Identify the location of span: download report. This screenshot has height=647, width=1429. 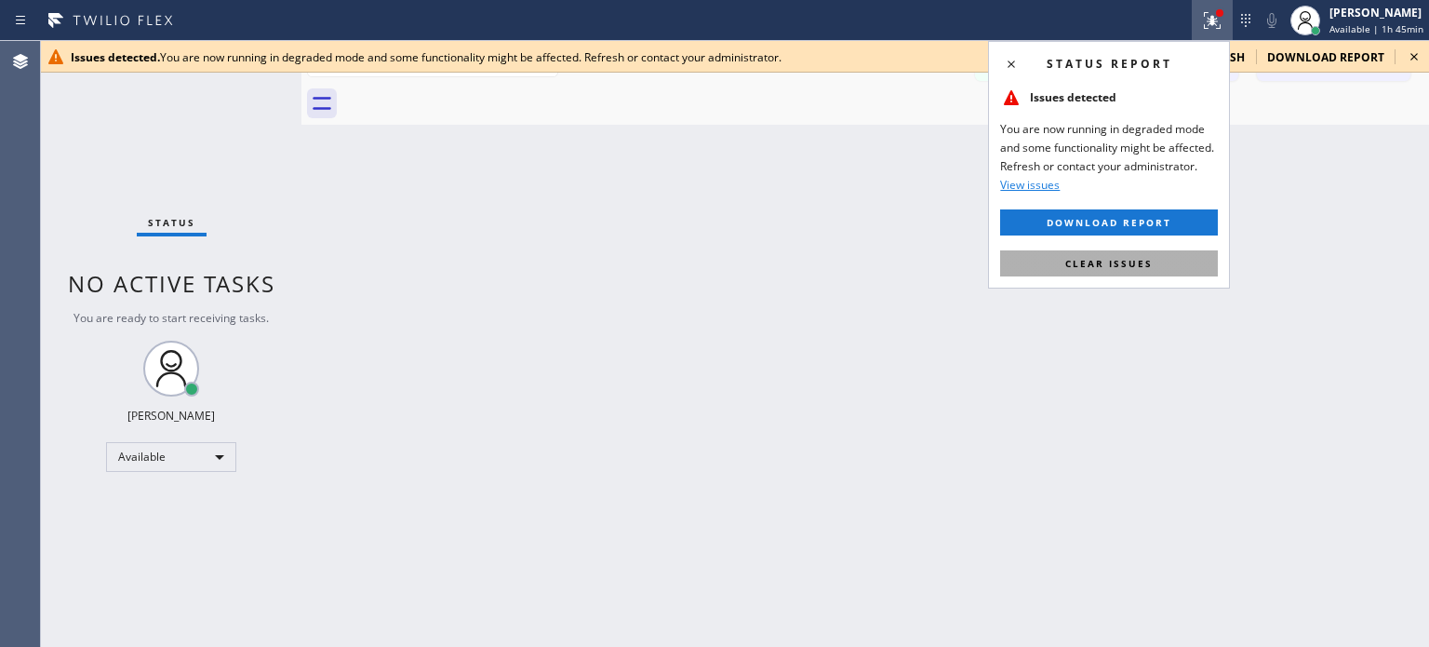
(1326, 57).